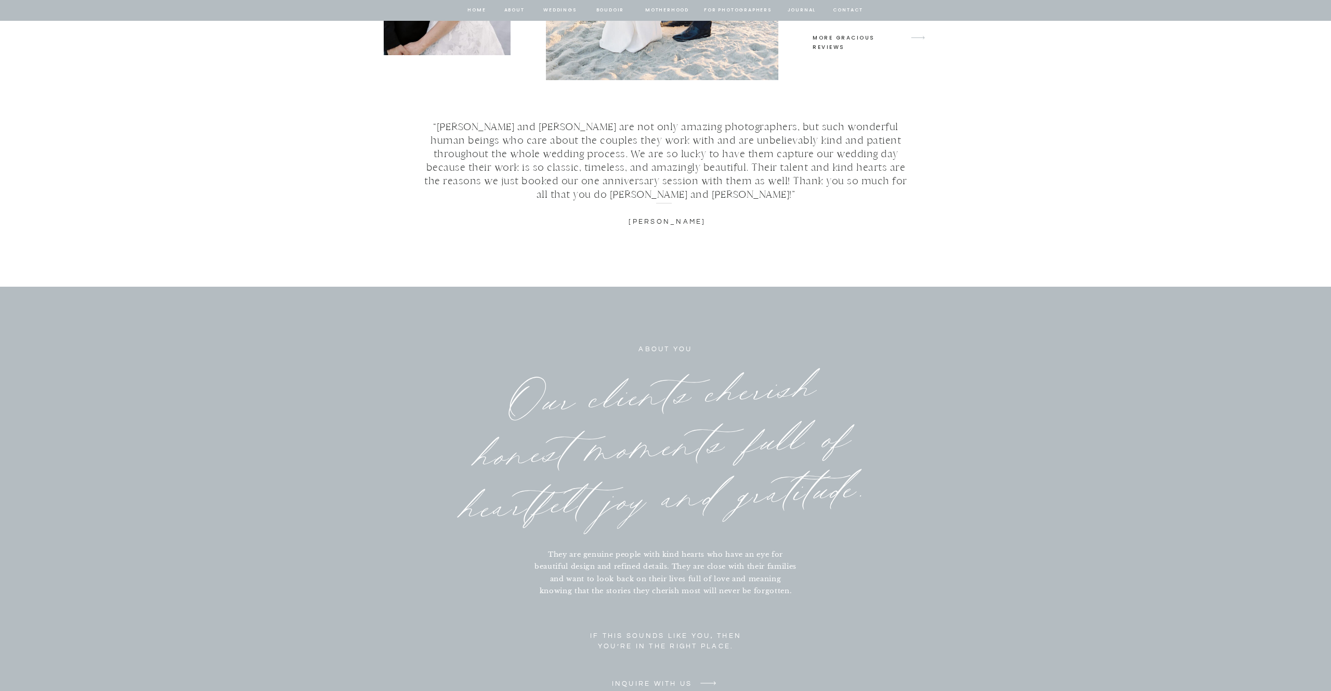 The image size is (1331, 691). Describe the element at coordinates (667, 10) in the screenshot. I see `a: Motherhood` at that location.